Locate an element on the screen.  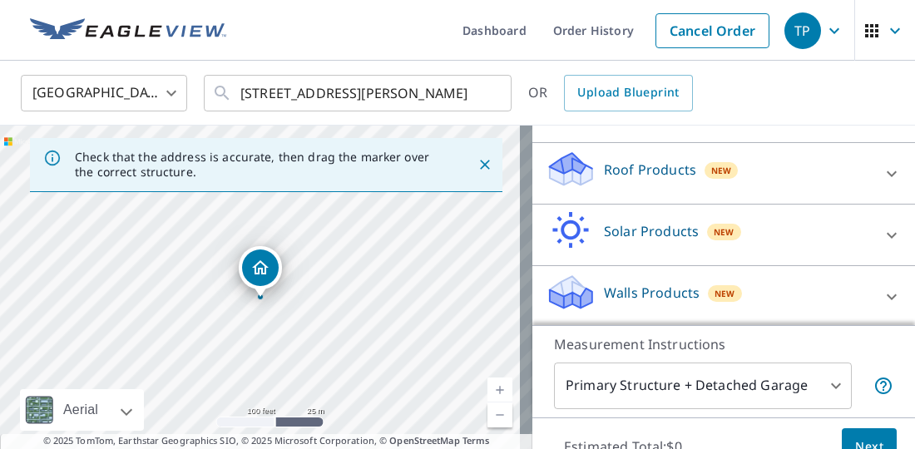
div: OR is located at coordinates (611, 93).